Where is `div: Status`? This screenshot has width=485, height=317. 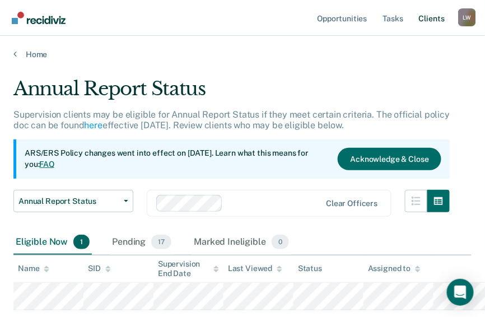 div: Status is located at coordinates (310, 268).